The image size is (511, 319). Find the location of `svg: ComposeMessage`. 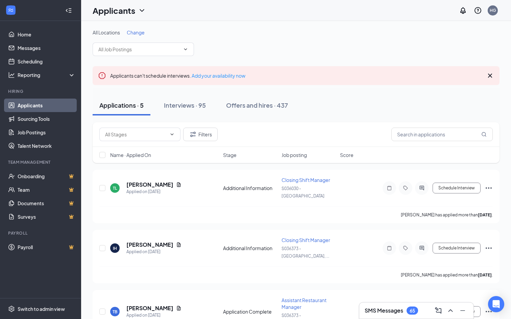

svg: ComposeMessage is located at coordinates (438, 311).